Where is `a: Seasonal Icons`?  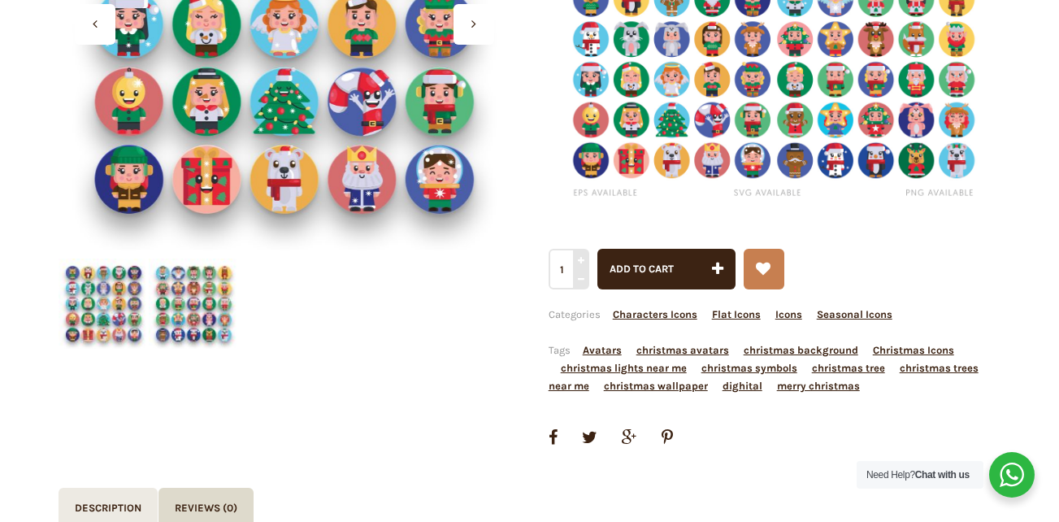 a: Seasonal Icons is located at coordinates (854, 314).